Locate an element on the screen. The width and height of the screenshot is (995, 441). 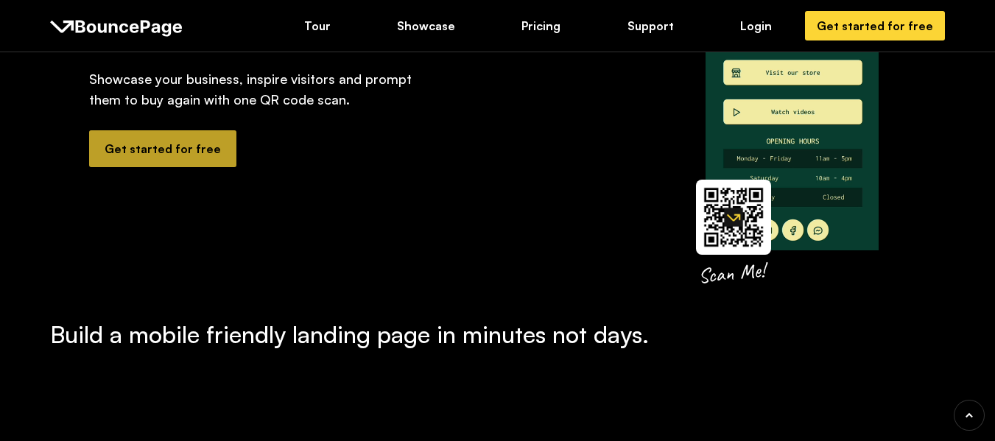
h3: Build a mobile friendly landing page in minutes not days. is located at coordinates (498, 335).